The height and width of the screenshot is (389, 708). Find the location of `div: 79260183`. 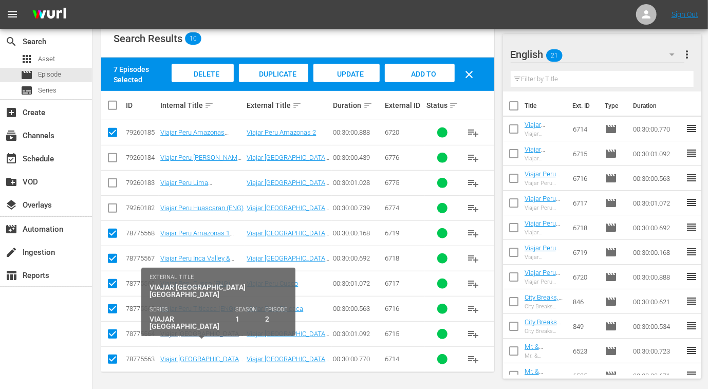

div: 79260183 is located at coordinates (141, 183).